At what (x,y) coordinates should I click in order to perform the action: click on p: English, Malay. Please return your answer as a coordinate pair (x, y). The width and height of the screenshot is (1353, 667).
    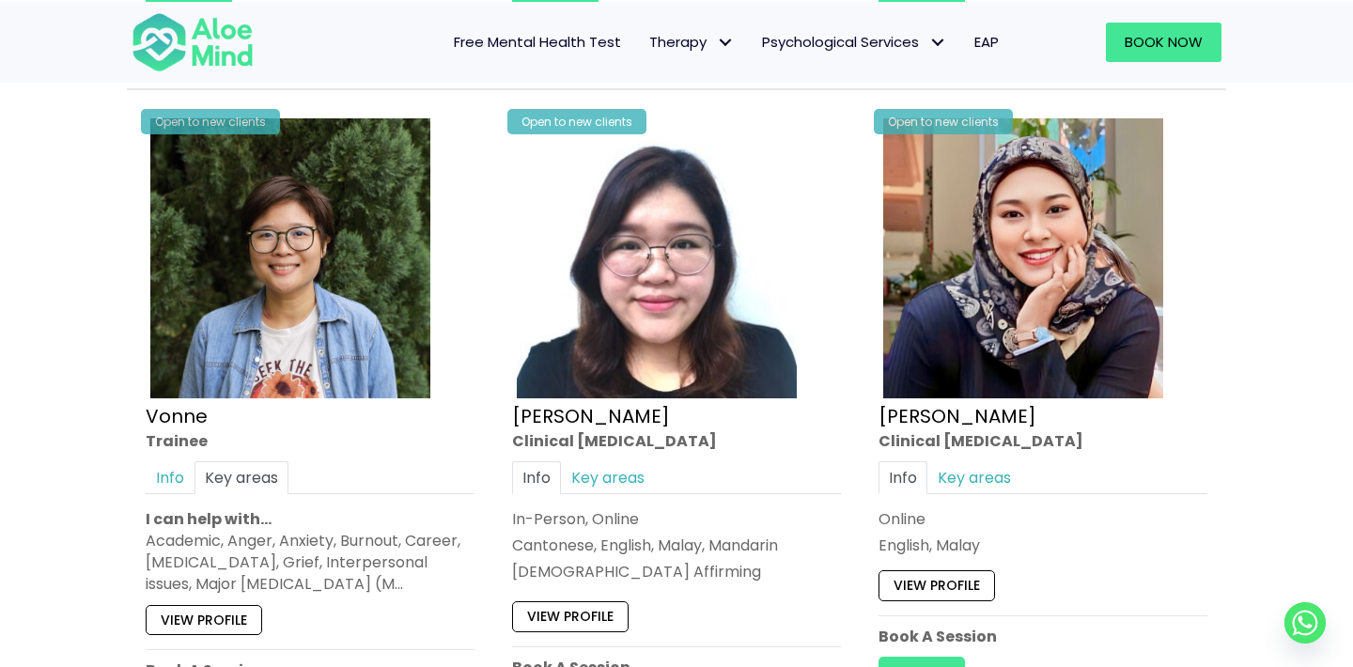
    Looking at the image, I should click on (1043, 545).